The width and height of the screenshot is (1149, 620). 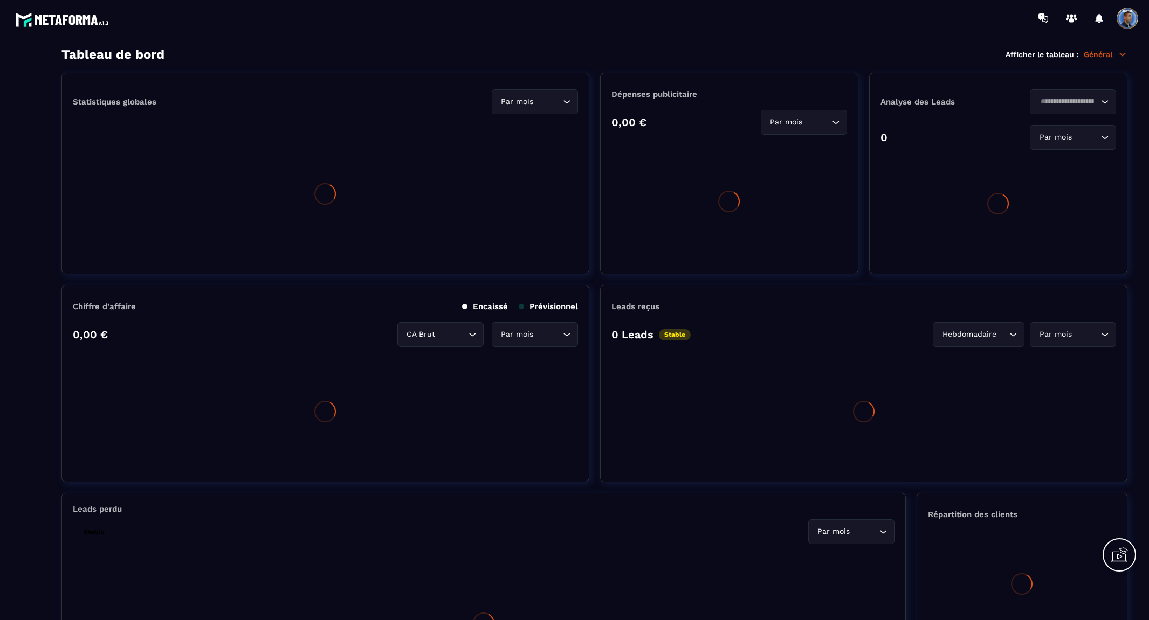 What do you see at coordinates (969, 335) in the screenshot?
I see `span: Hebdomadaire` at bounding box center [969, 335].